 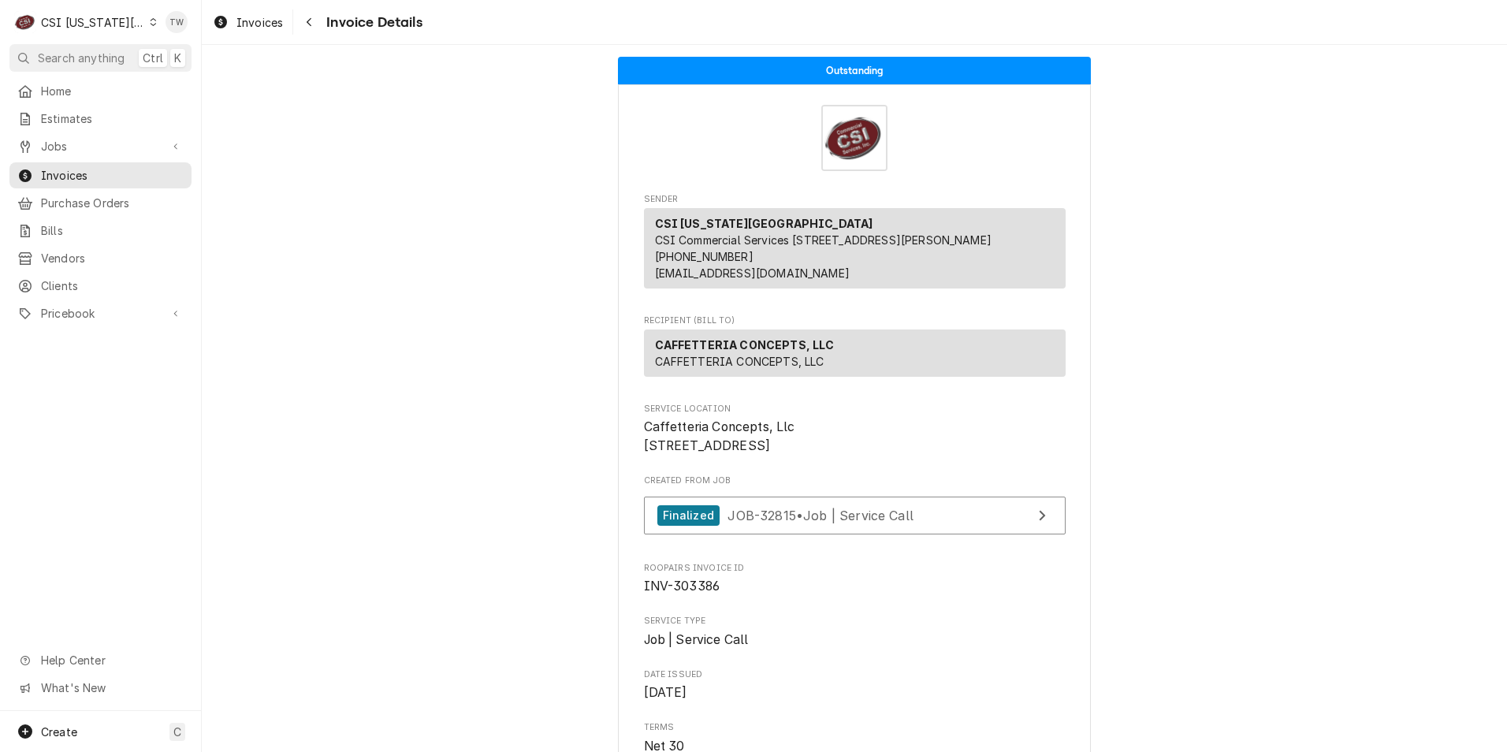 What do you see at coordinates (100, 118) in the screenshot?
I see `a: Estimates` at bounding box center [100, 118].